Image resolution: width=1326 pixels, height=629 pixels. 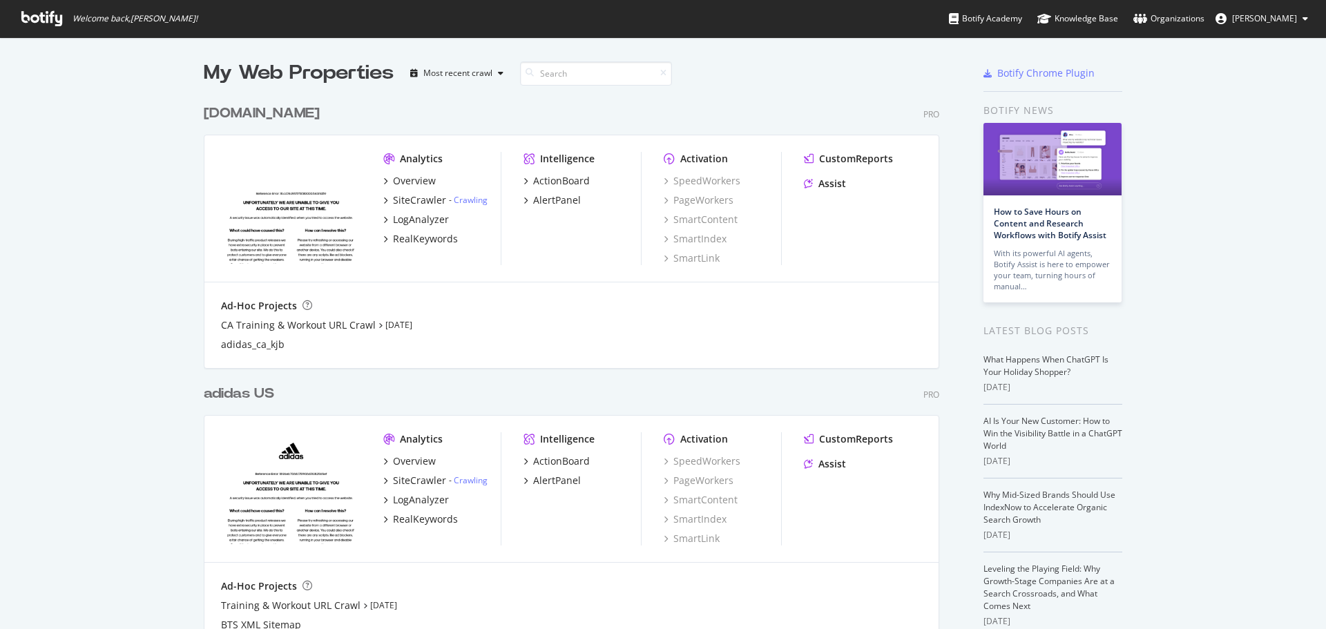 What do you see at coordinates (1053, 433) in the screenshot?
I see `a: AI Is Your New Customer: How to Win the Visibility Battle in a ChatGPT World` at bounding box center [1053, 433].